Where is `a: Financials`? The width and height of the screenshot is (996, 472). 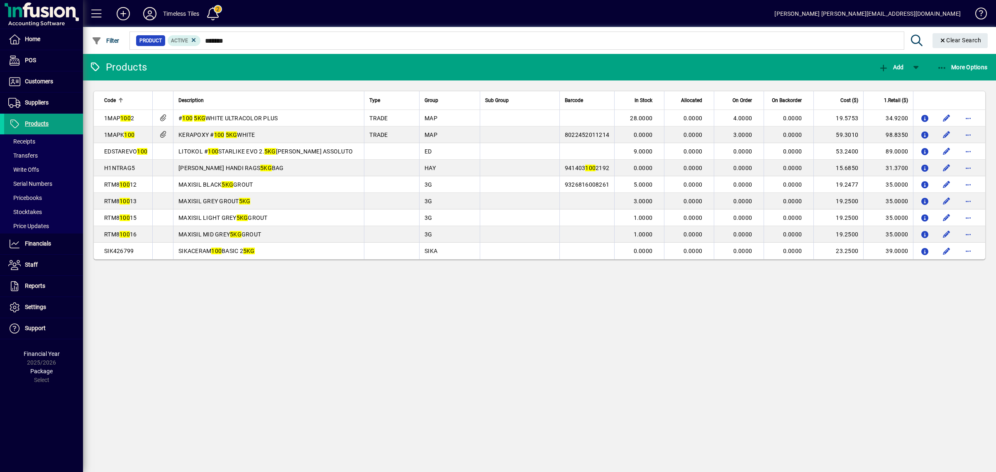
a: Financials is located at coordinates (44, 244).